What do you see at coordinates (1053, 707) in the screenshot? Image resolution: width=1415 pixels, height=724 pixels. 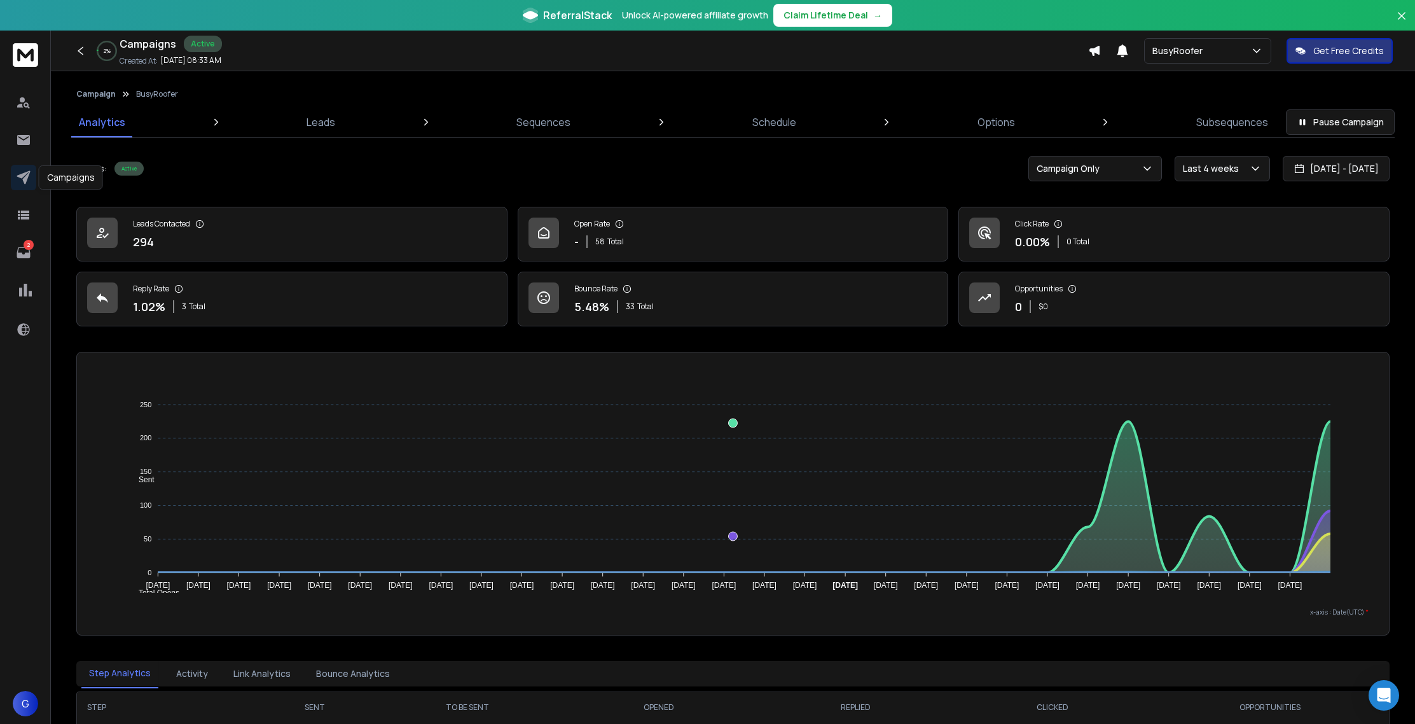 I see `th: CLICKED` at bounding box center [1053, 707].